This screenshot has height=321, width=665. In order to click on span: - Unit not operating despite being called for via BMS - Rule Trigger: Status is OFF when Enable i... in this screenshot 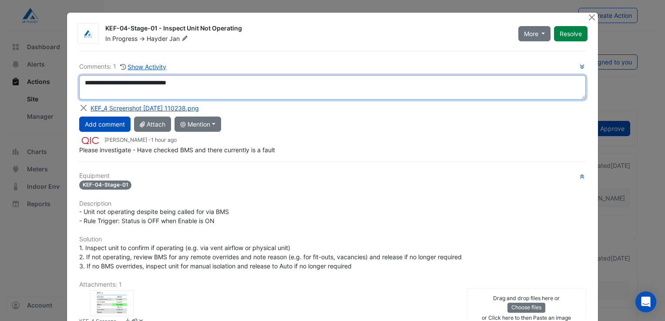, I will do `click(154, 216)`.